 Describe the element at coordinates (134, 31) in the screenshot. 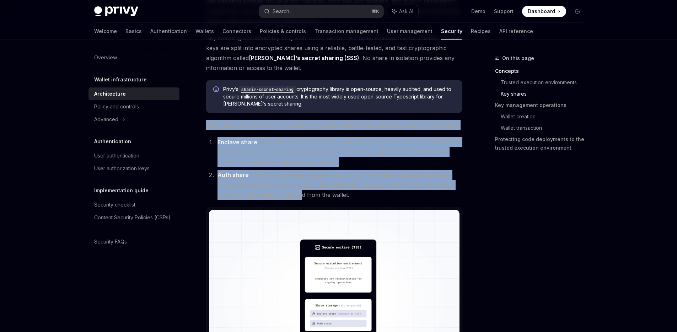

I see `a: Basics` at that location.